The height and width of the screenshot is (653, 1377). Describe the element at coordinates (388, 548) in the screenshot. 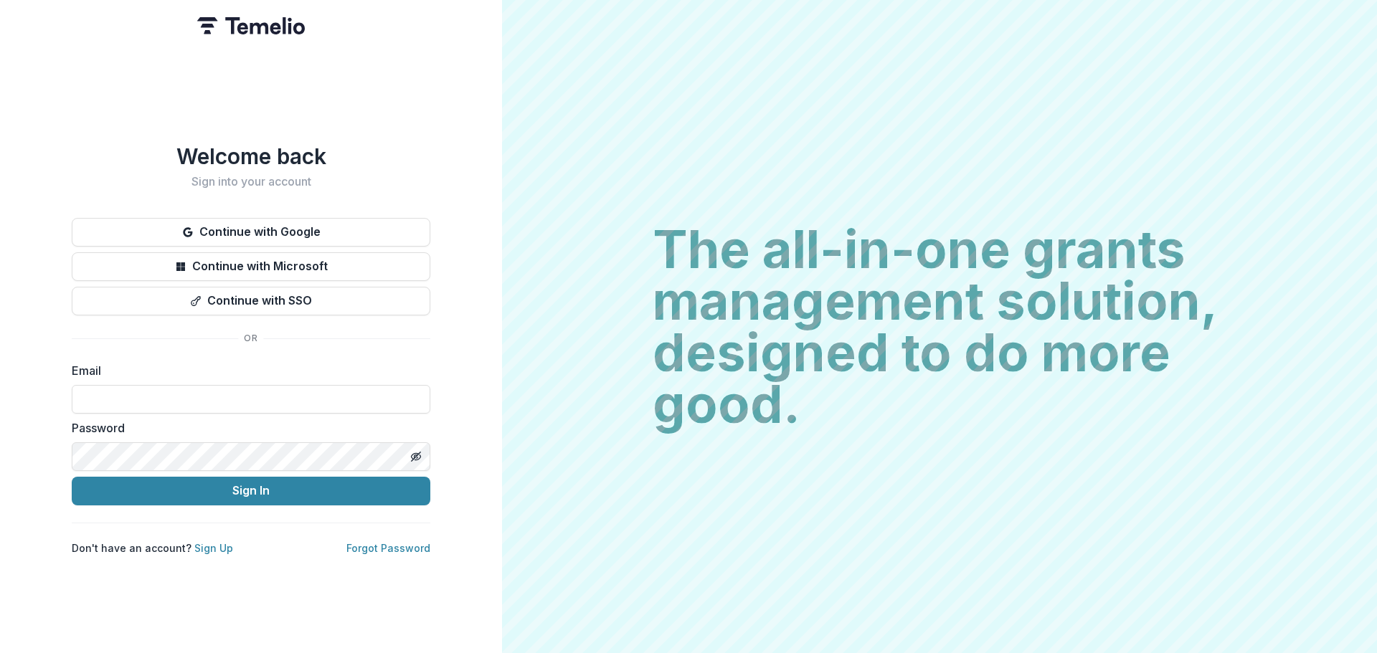

I see `a: Forgot Password` at that location.